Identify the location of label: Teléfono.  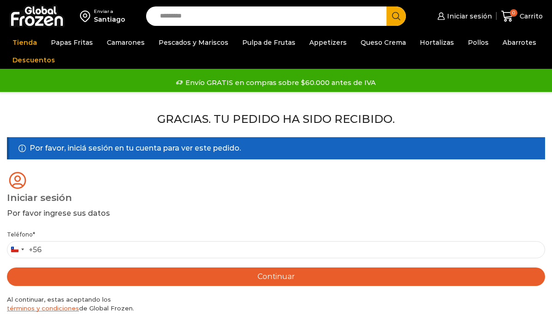
(276, 234).